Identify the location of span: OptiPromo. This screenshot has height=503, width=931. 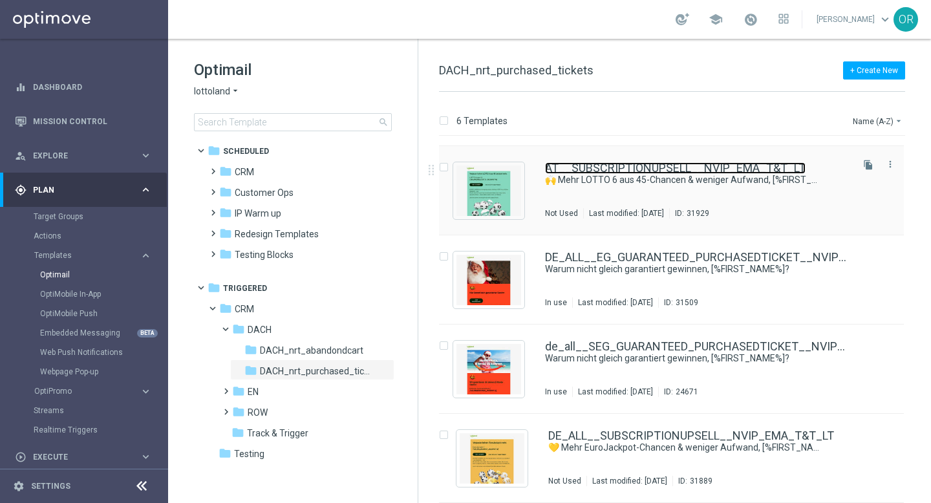
(80, 391).